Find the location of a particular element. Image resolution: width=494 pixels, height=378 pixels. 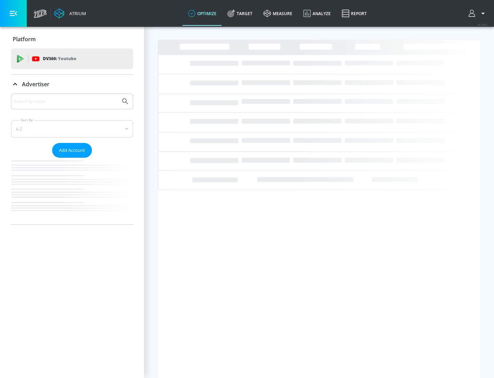

a: Report is located at coordinates (354, 13).